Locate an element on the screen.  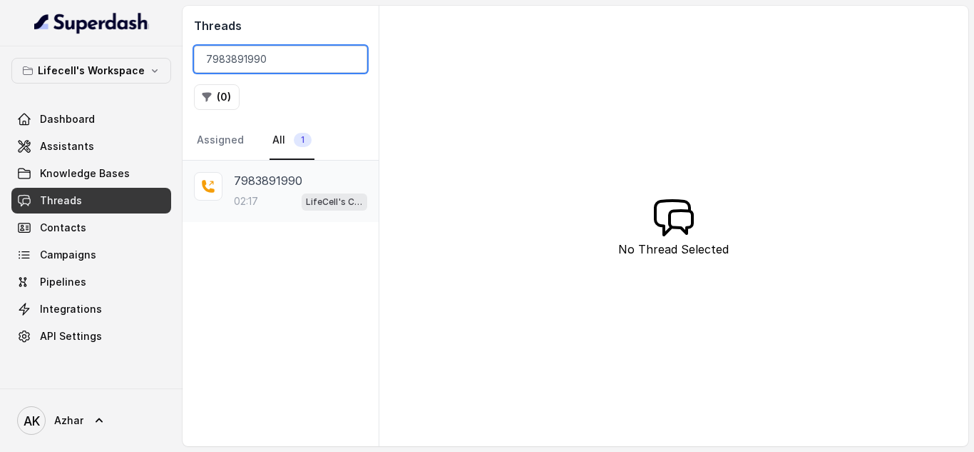
a: Knowledge Bases is located at coordinates (91, 173).